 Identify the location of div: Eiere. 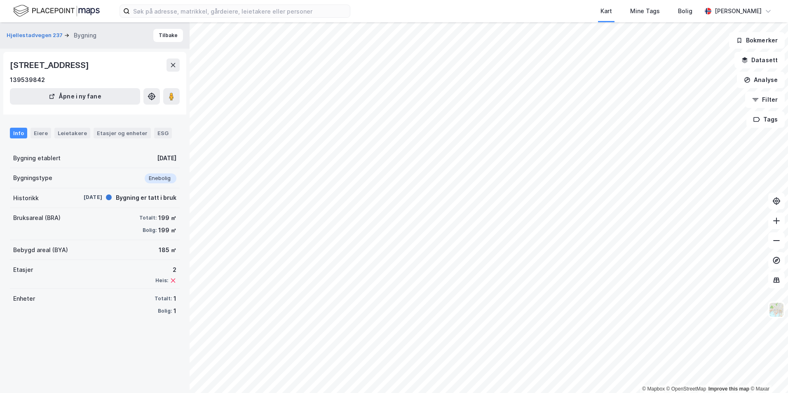
(41, 133).